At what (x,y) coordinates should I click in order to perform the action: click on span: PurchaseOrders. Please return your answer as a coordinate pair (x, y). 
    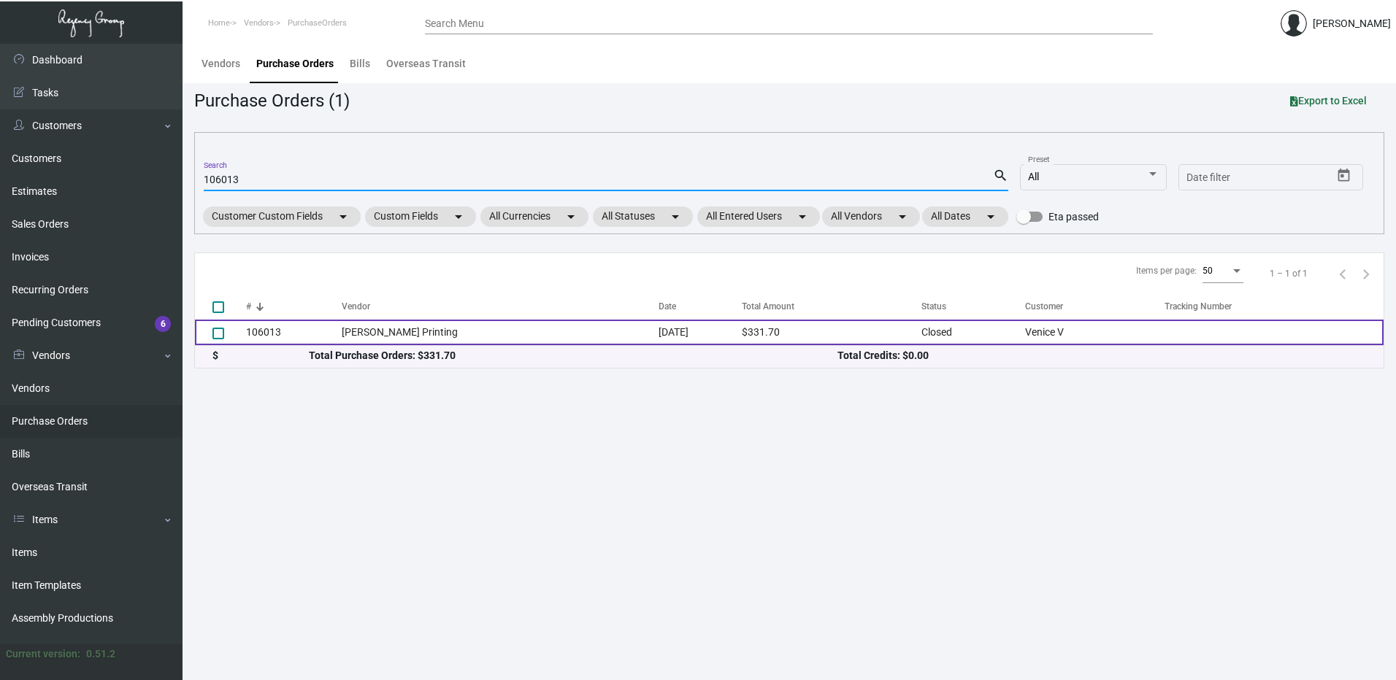
    Looking at the image, I should click on (317, 23).